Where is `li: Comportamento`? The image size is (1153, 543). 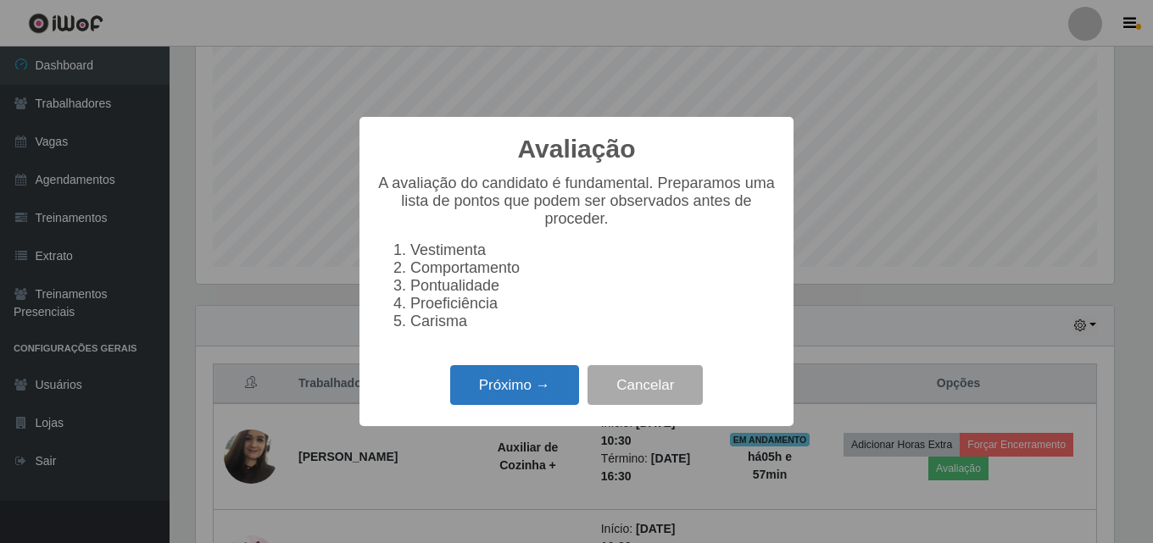
li: Comportamento is located at coordinates (593, 268).